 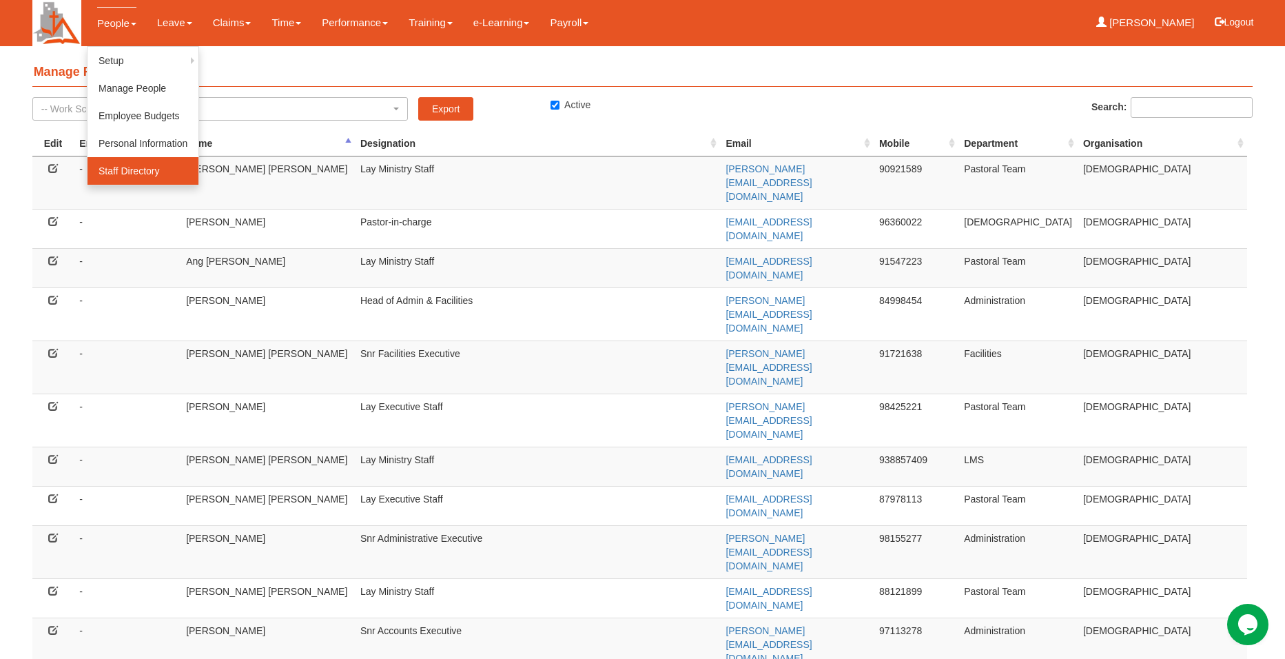 What do you see at coordinates (232, 23) in the screenshot?
I see `a: Claims` at bounding box center [232, 23].